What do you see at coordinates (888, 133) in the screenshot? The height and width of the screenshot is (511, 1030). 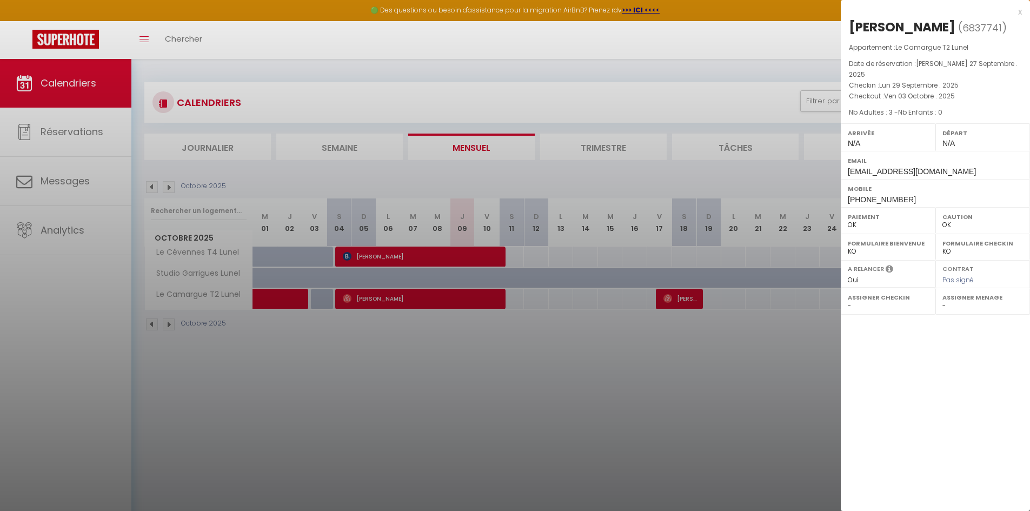 I see `label: Arrivée` at bounding box center [888, 133].